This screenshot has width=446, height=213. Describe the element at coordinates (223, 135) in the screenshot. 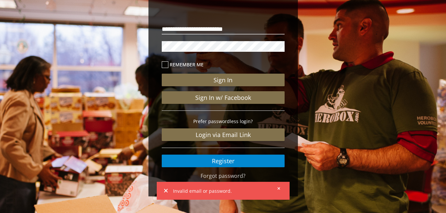

I see `a: Login via Email Link` at that location.